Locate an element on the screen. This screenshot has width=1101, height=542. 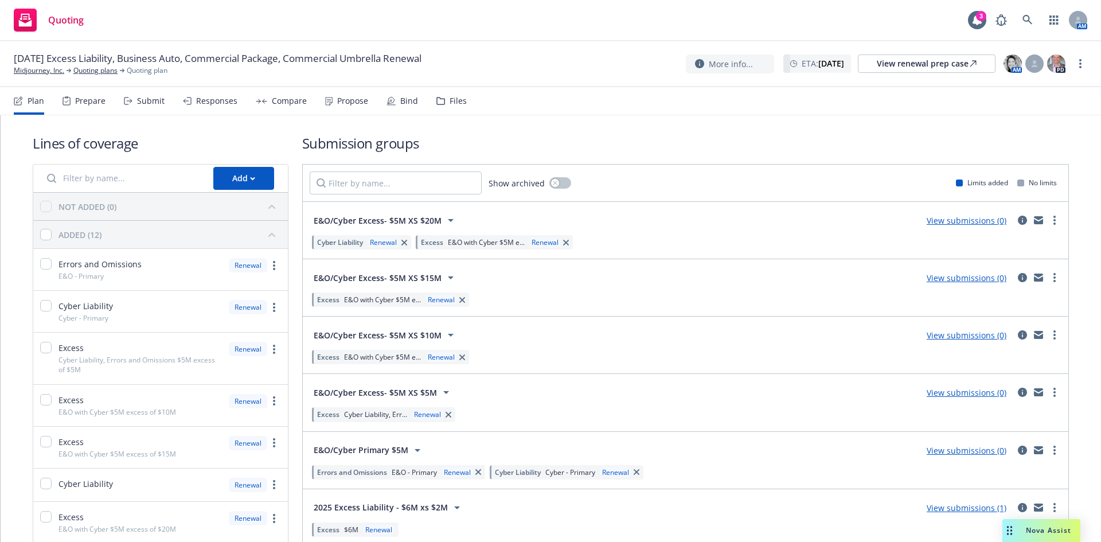
span: ETA : is located at coordinates (823, 63).